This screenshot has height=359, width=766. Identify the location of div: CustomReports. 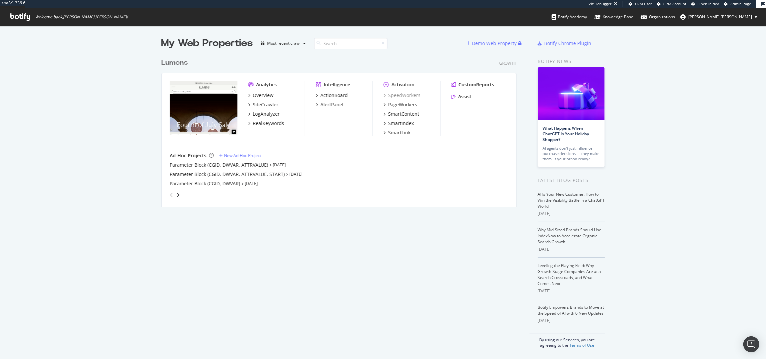
(476, 85).